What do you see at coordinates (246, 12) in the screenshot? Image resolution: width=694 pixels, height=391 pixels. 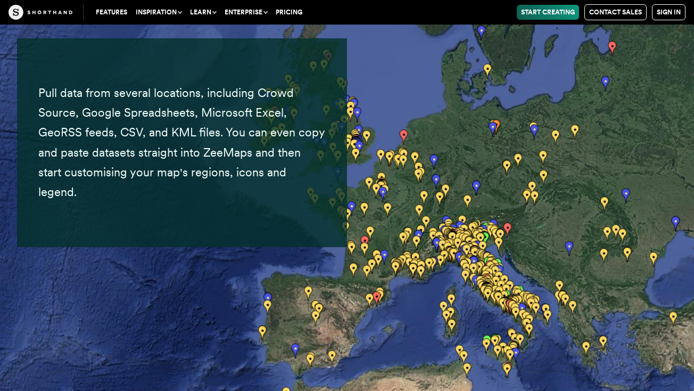 I see `button: Enterprise` at bounding box center [246, 12].